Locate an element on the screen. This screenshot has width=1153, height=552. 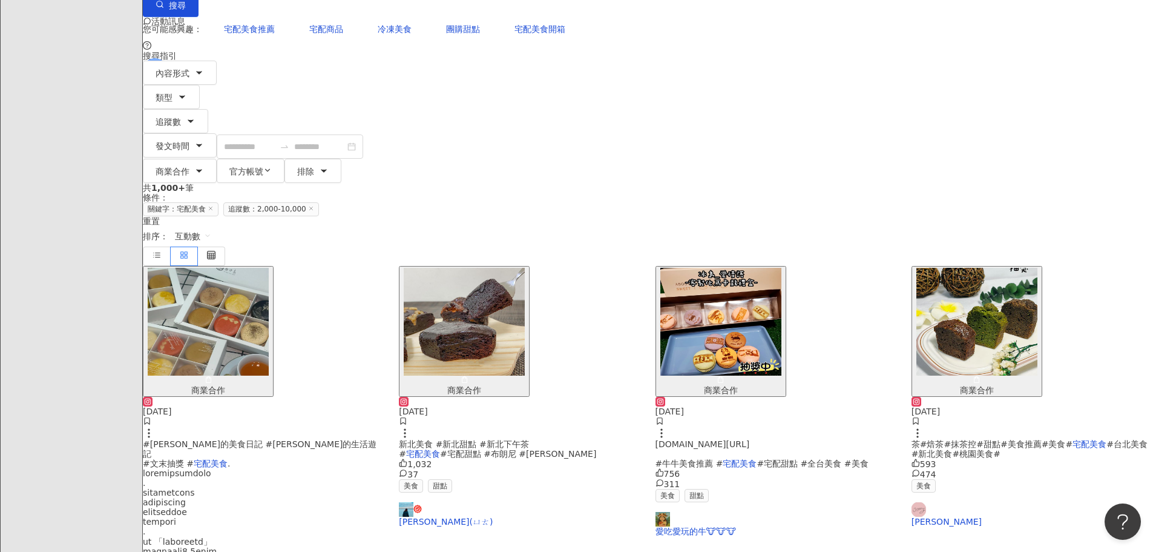
div: 1,032 is located at coordinates (520, 463).